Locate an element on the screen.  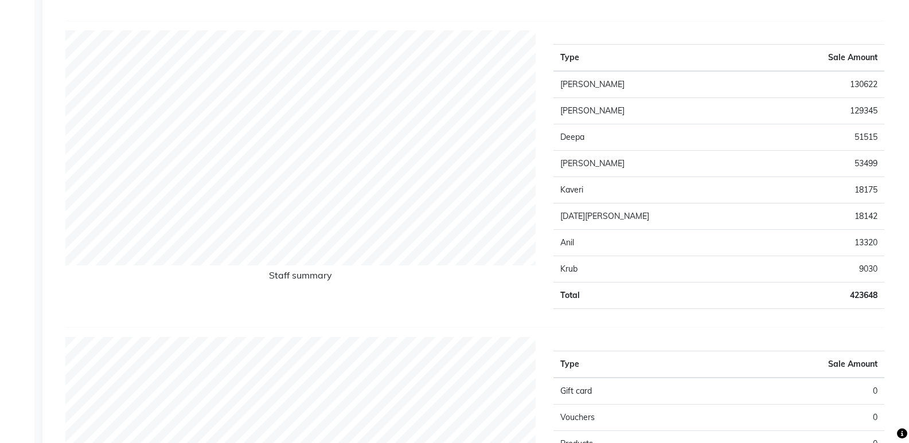
td: 9030 is located at coordinates (821, 269).